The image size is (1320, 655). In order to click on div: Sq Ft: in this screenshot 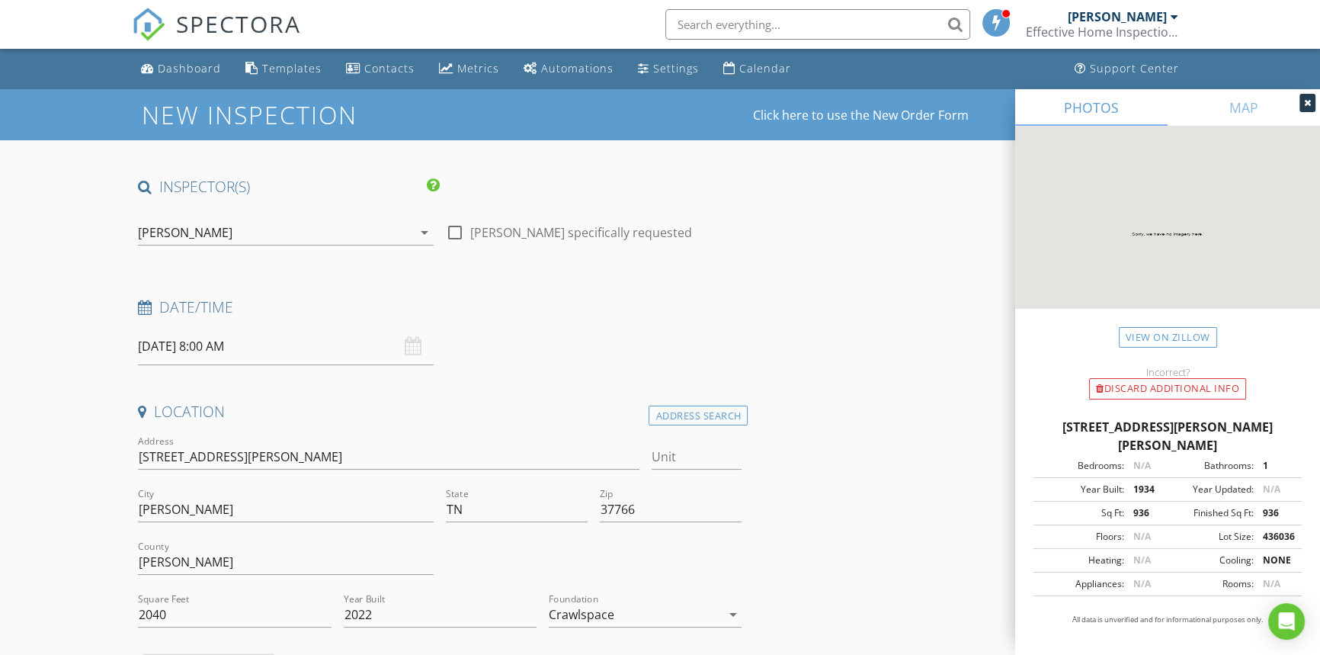, I will do `click(1081, 513)`.